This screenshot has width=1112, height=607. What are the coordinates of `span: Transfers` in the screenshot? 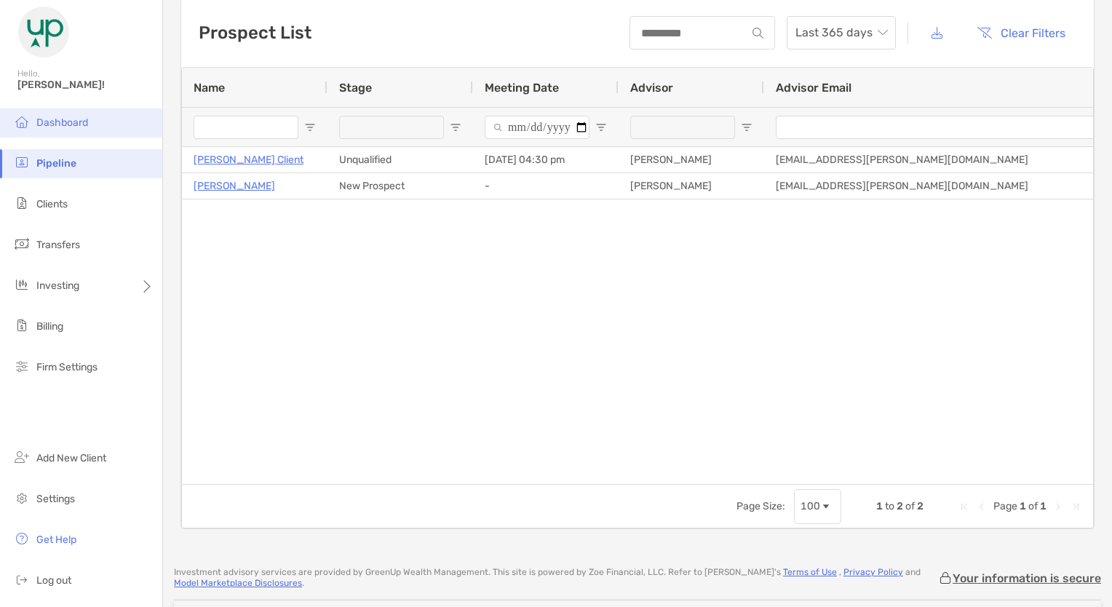 It's located at (58, 245).